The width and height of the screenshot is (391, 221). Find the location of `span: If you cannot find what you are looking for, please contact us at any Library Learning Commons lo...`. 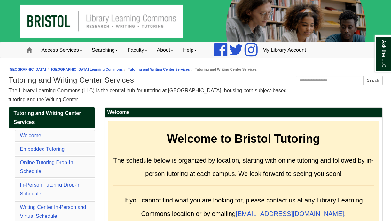

span: If you cannot find what you are looking for, please contact us at any Library Learning Commons lo... is located at coordinates (243, 207).